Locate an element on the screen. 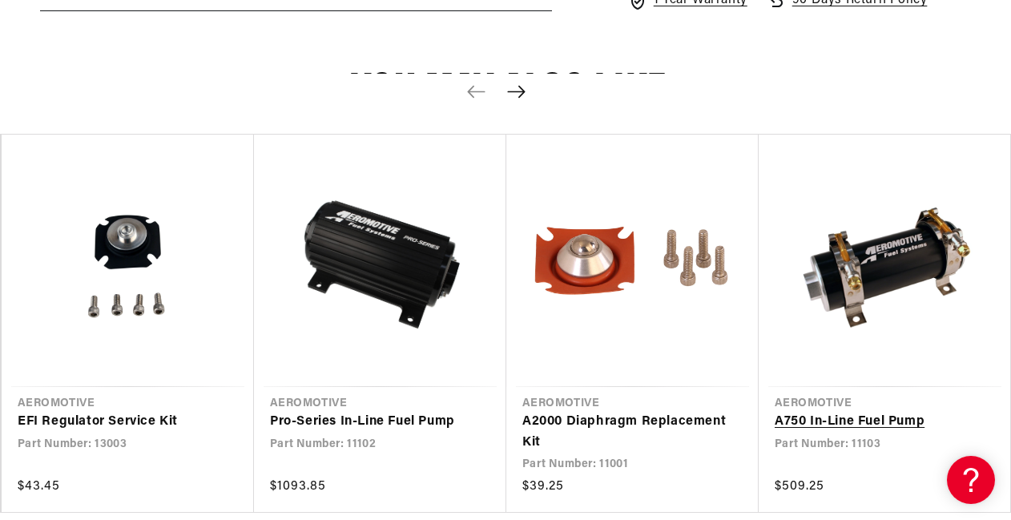  h2: You may also like is located at coordinates (506, 91).